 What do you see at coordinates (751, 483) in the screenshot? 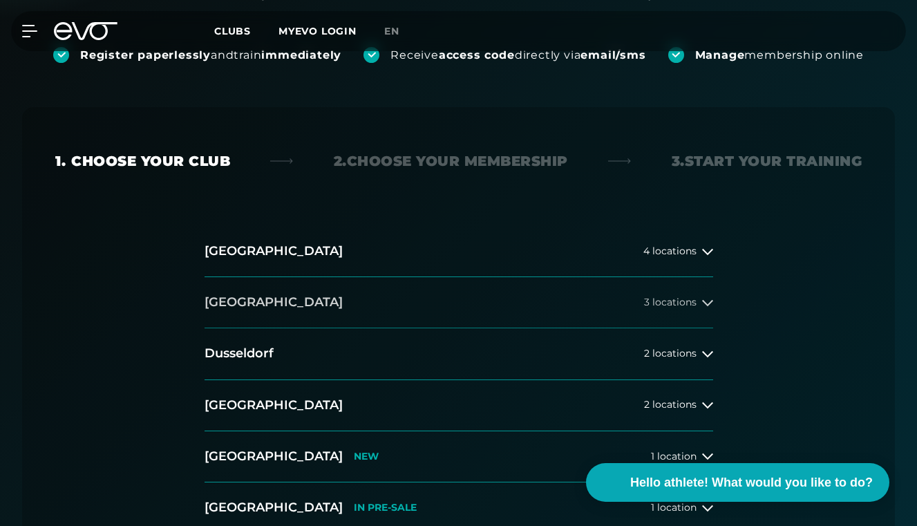
I see `font: Hello athlete! What would you like to do?` at bounding box center [751, 483].